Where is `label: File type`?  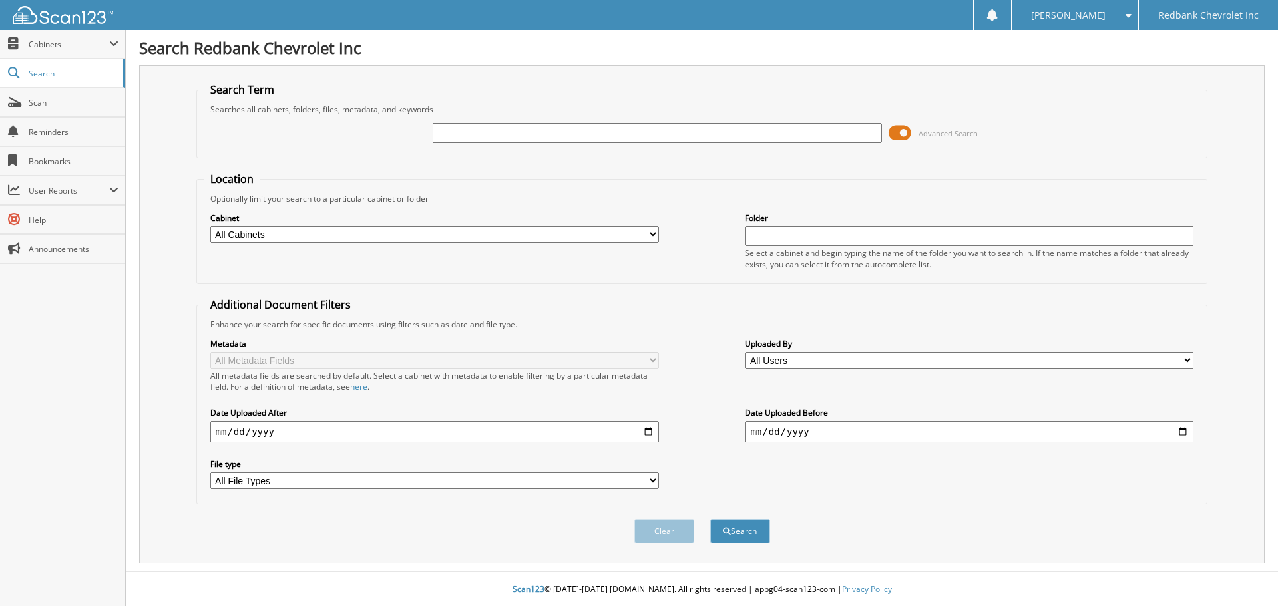 label: File type is located at coordinates (435, 464).